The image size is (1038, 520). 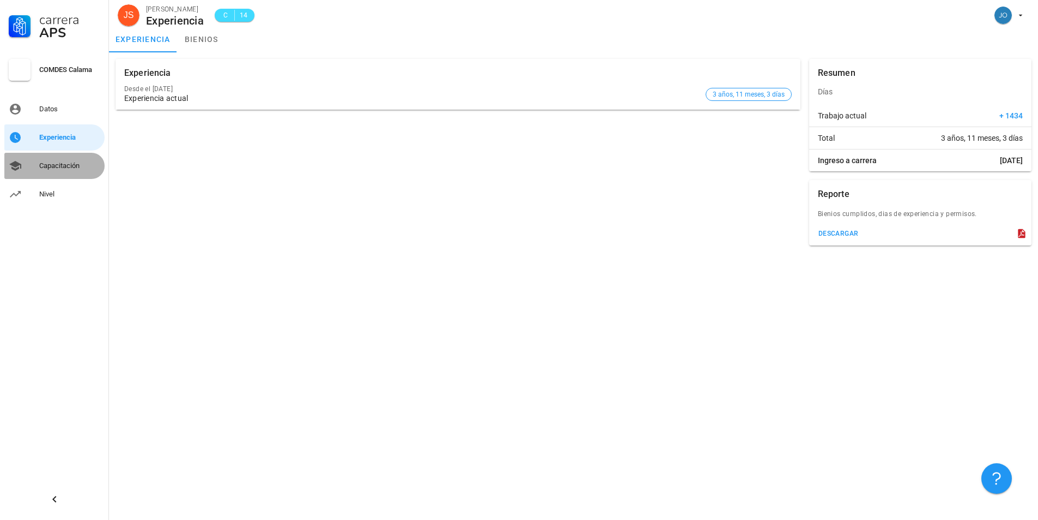 What do you see at coordinates (413, 98) in the screenshot?
I see `div: Experiencia actual` at bounding box center [413, 98].